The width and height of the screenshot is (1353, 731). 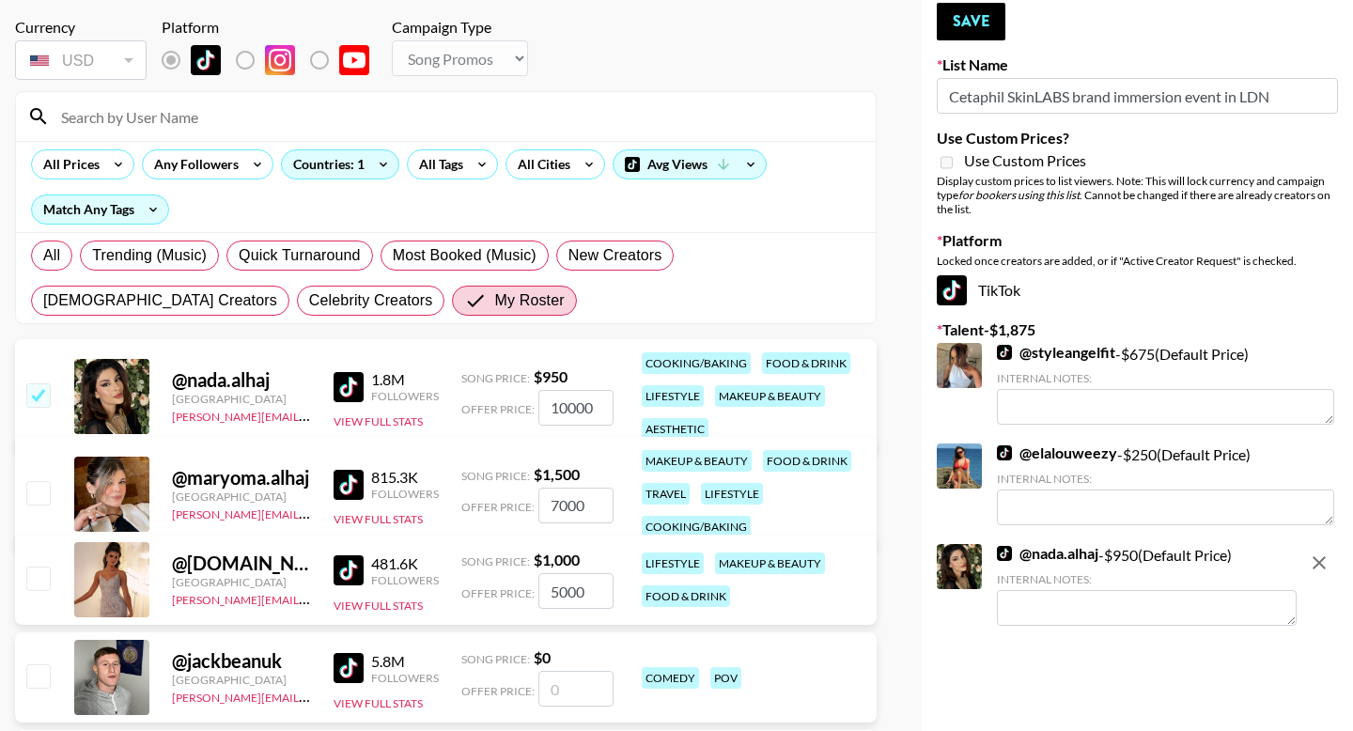 I want to click on strong: $ 1,500, so click(x=556, y=473).